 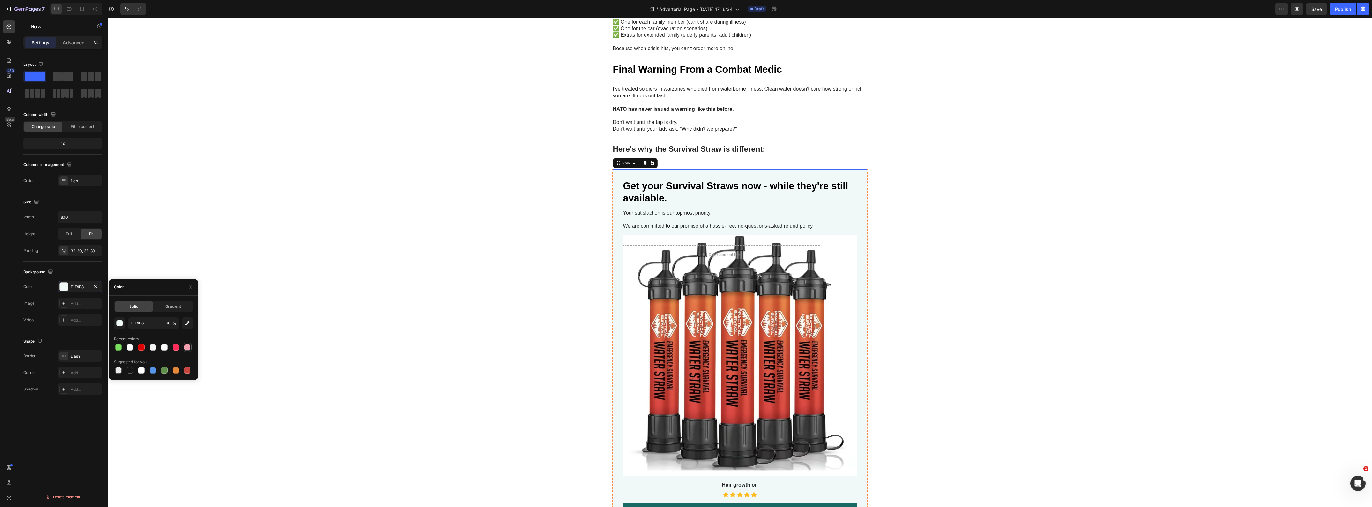 What do you see at coordinates (32, 202) in the screenshot?
I see `div: Size` at bounding box center [32, 202].